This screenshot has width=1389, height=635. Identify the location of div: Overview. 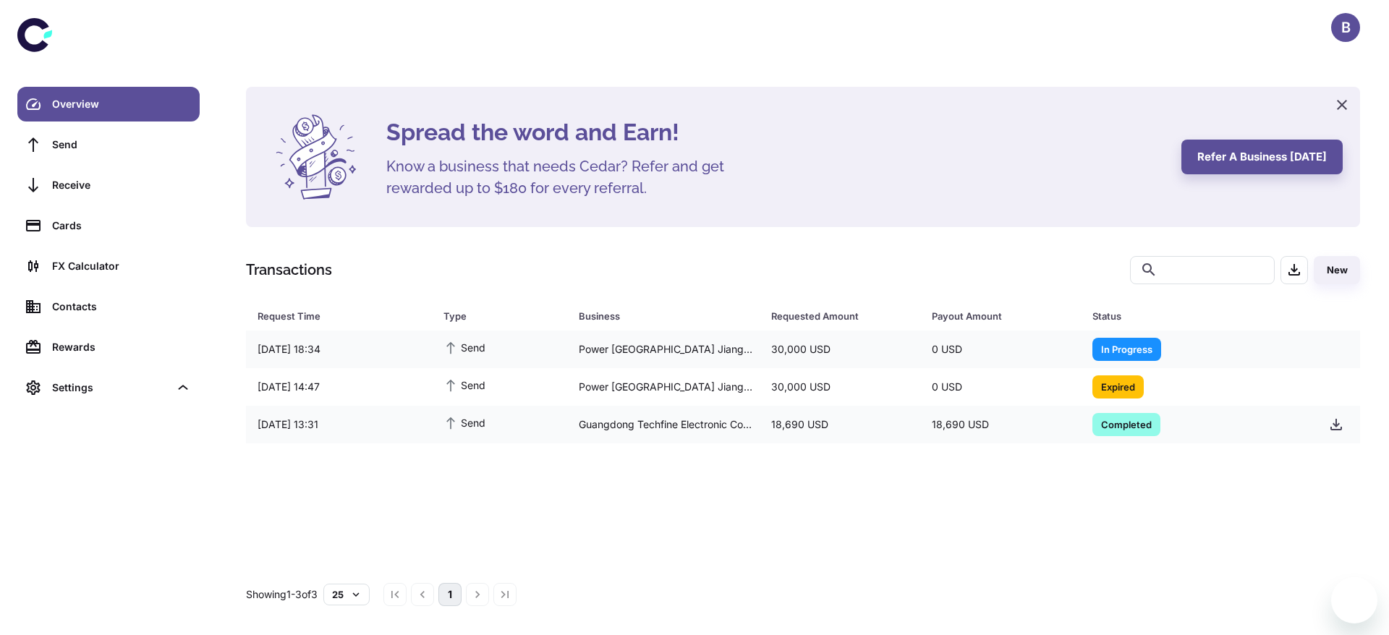
(122, 104).